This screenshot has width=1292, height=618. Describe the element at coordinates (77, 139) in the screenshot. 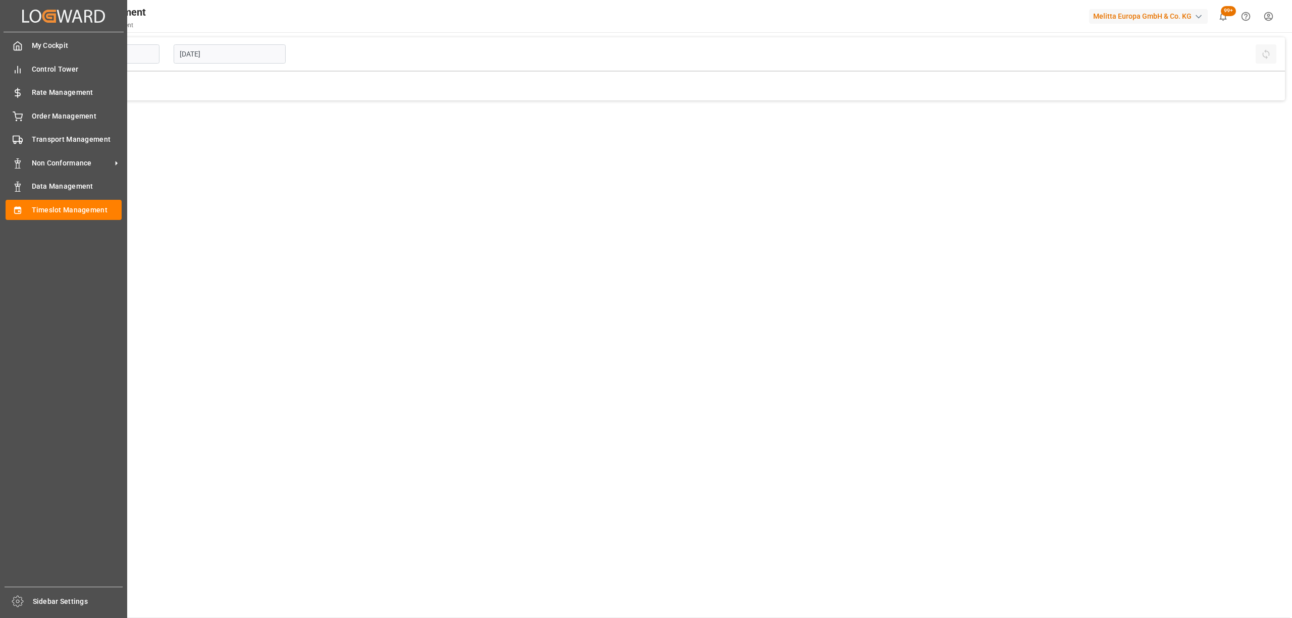

I see `span: Transport Management` at that location.